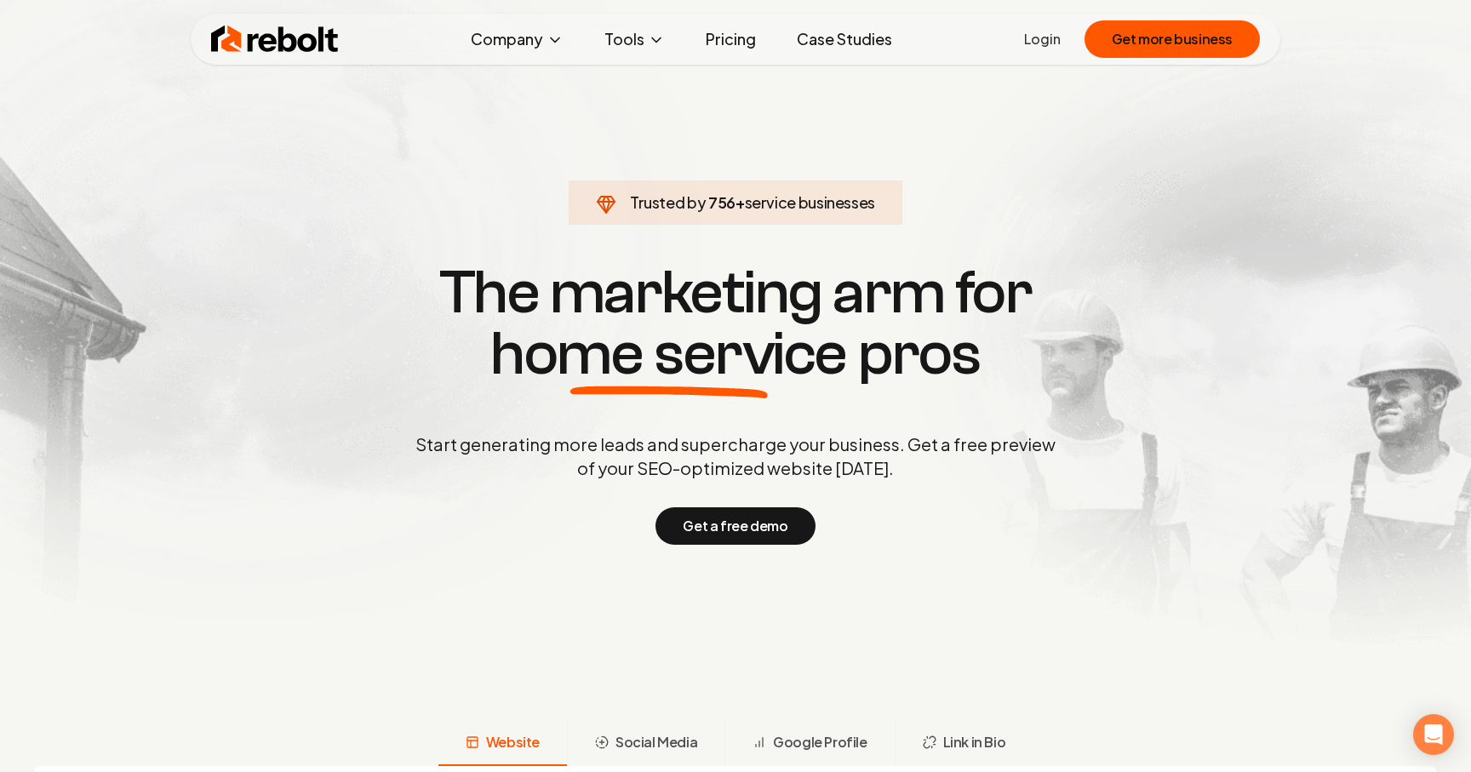 The image size is (1471, 772). I want to click on span: Google Profile, so click(820, 742).